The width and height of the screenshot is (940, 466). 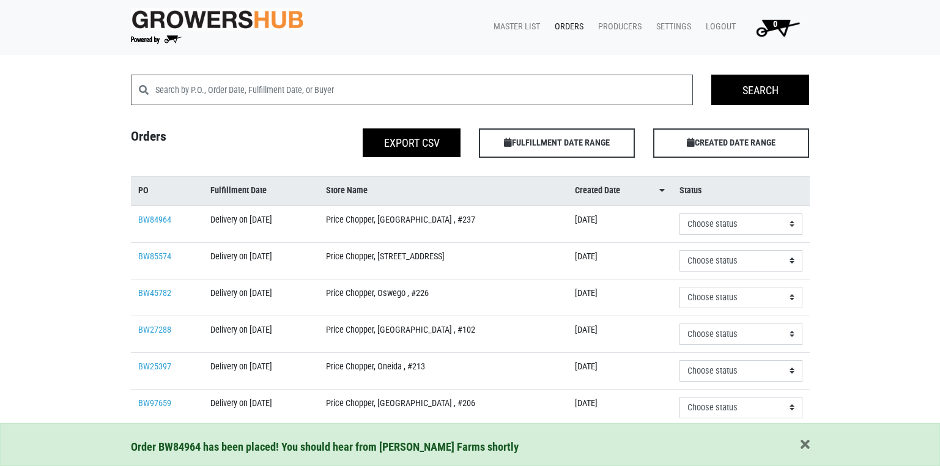 What do you see at coordinates (443, 191) in the screenshot?
I see `a: Store Name` at bounding box center [443, 191].